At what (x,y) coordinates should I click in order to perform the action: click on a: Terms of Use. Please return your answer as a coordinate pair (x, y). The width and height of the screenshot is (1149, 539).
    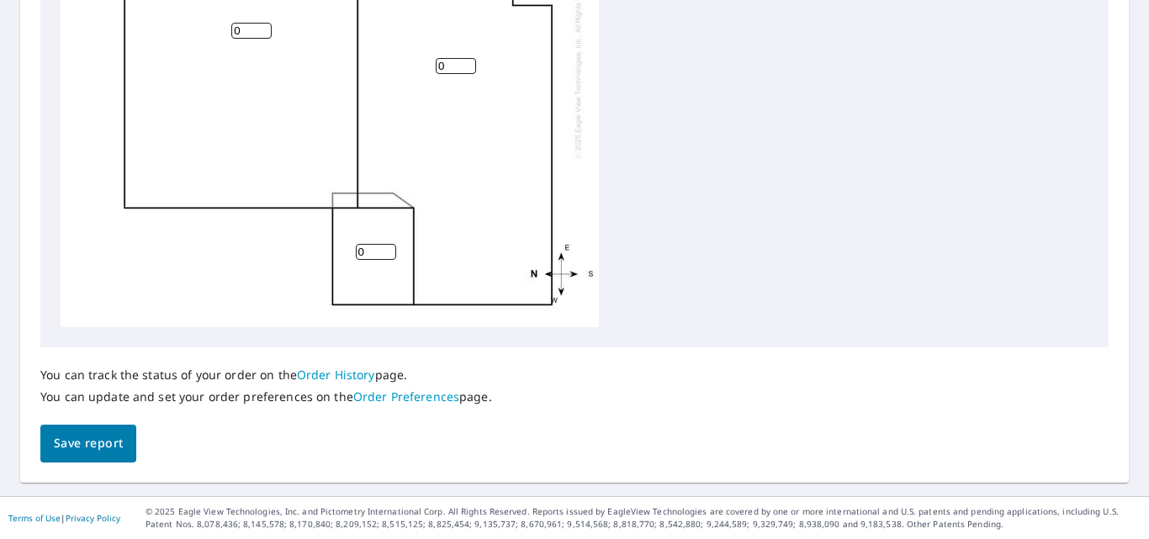
    Looking at the image, I should click on (34, 518).